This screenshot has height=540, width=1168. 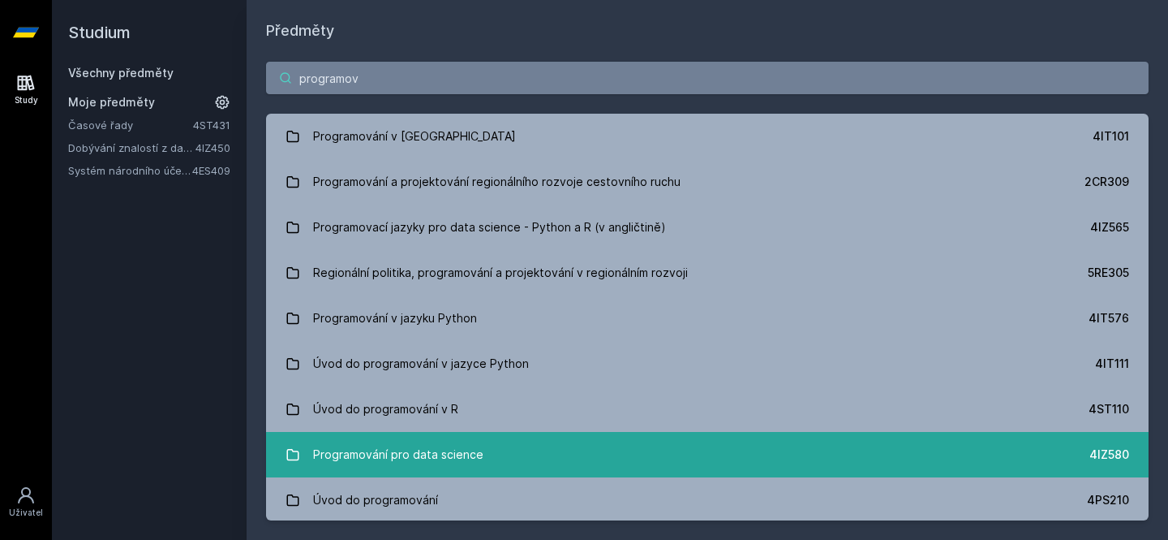 What do you see at coordinates (211, 170) in the screenshot?
I see `a: 4ES409` at bounding box center [211, 170].